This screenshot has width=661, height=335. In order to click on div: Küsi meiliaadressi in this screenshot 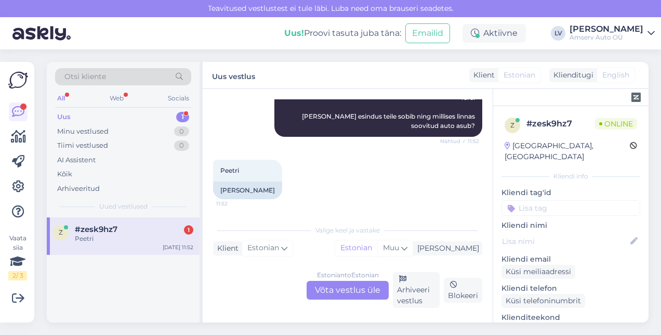, I will do `click(538, 271)`.